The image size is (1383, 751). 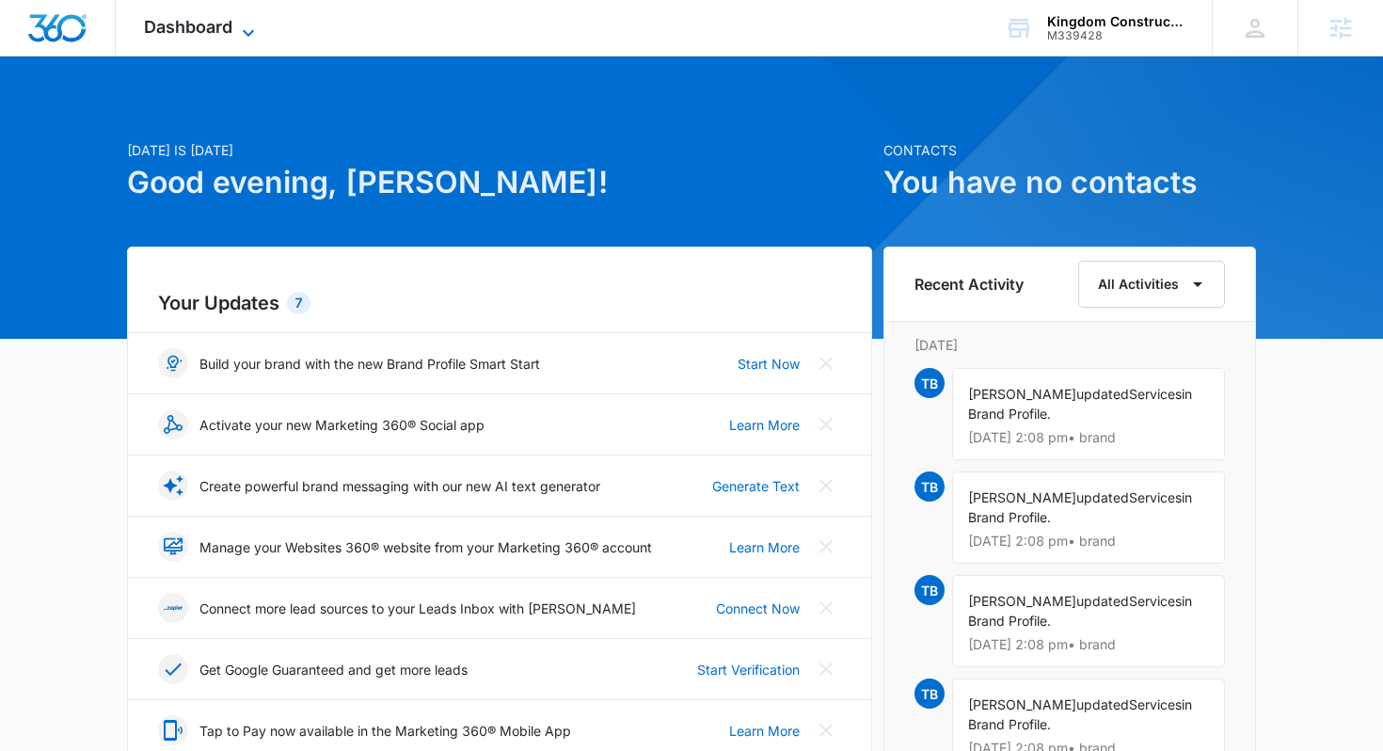 I want to click on a: Start Verification, so click(x=748, y=669).